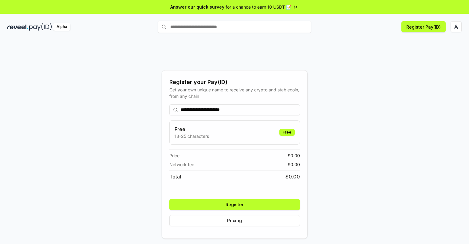 The width and height of the screenshot is (469, 244). I want to click on img: pay_id, so click(41, 27).